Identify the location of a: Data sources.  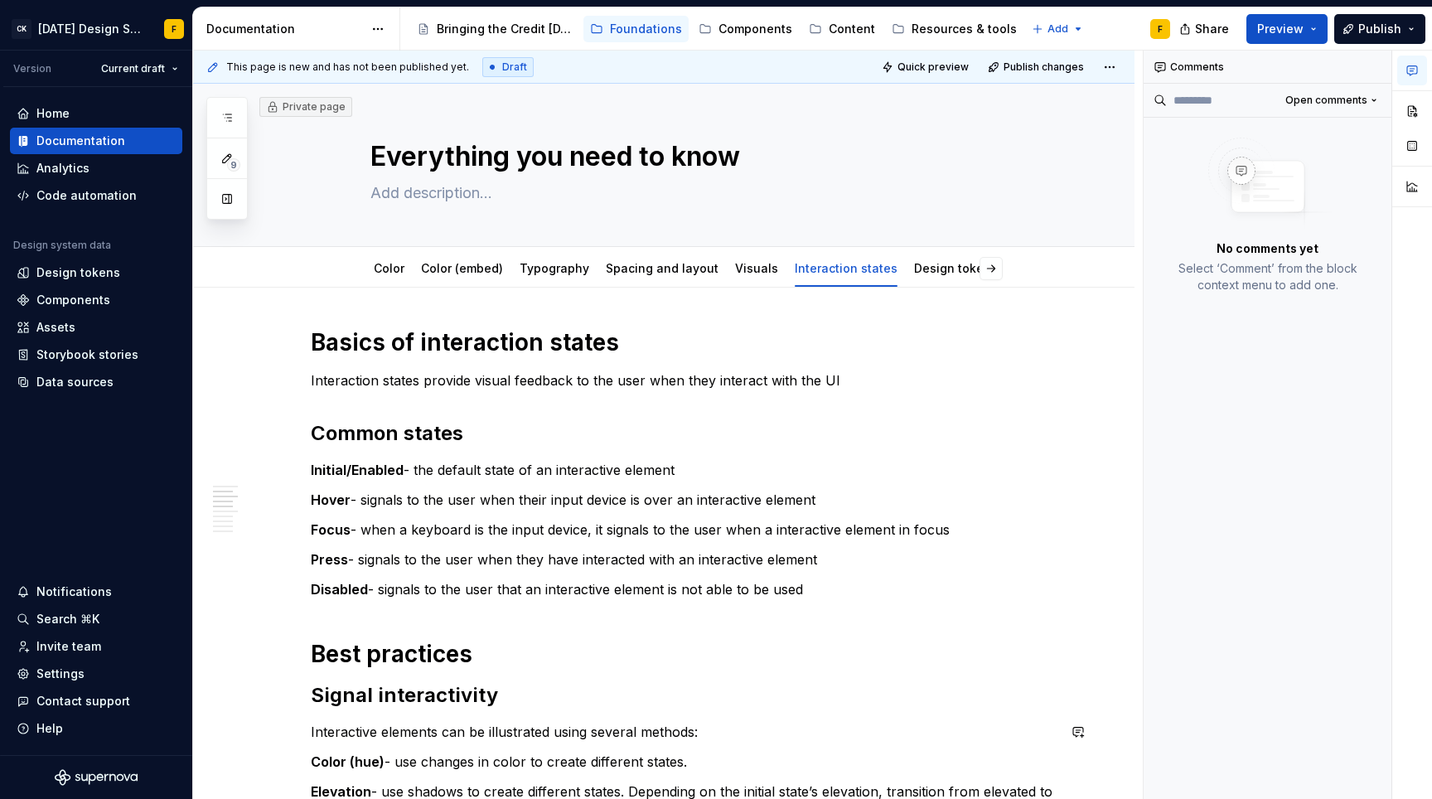
(96, 382).